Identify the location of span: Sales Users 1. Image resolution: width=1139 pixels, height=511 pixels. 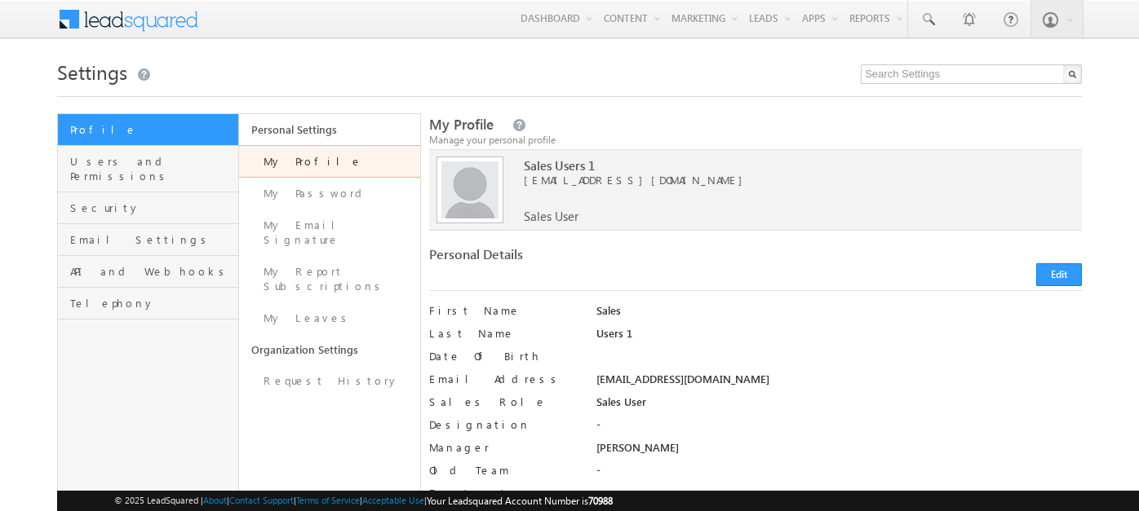
(785, 166).